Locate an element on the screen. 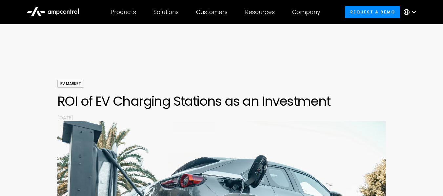 The image size is (443, 196). div: Company is located at coordinates (306, 12).